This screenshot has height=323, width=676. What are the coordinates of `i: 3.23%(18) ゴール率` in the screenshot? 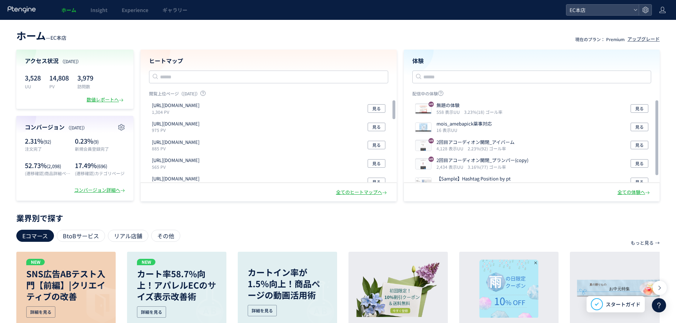 It's located at (483, 112).